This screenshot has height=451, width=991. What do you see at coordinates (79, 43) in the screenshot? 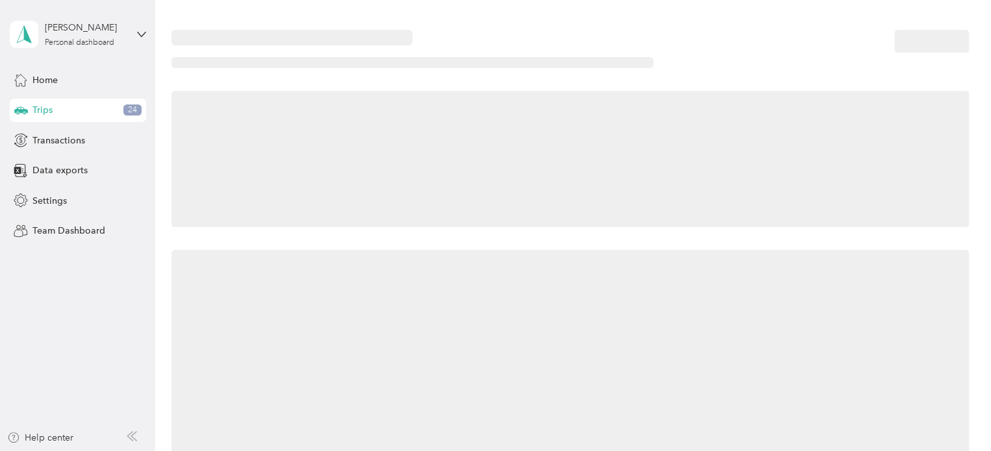
I see `div: Personal dashboard` at bounding box center [79, 43].